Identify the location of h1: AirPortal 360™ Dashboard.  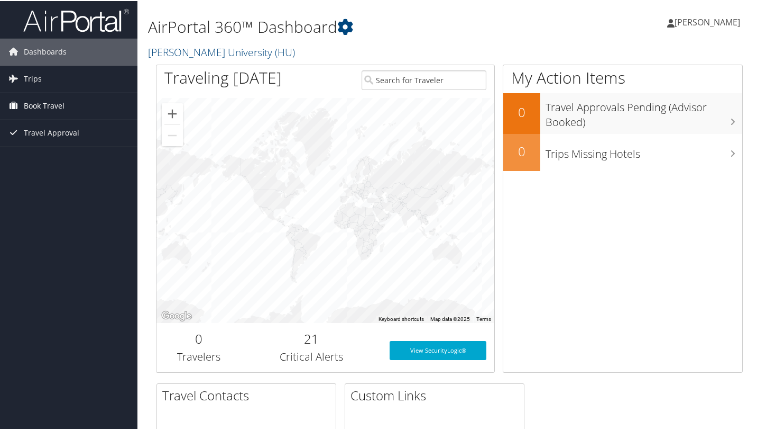
(349, 26).